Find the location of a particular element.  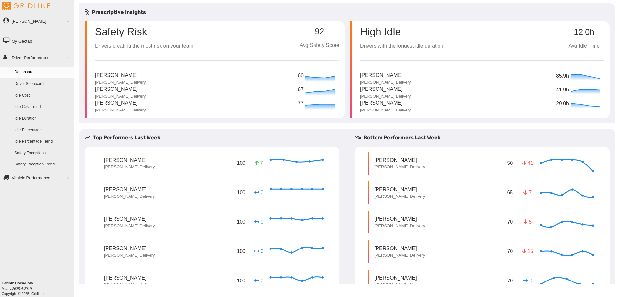

p: 92 is located at coordinates (319, 32).